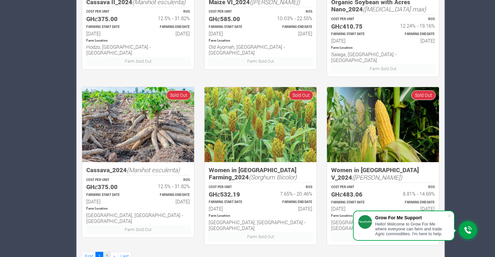  Describe the element at coordinates (411, 26) in the screenshot. I see `h6: 12.24% - 19.16%` at that location.